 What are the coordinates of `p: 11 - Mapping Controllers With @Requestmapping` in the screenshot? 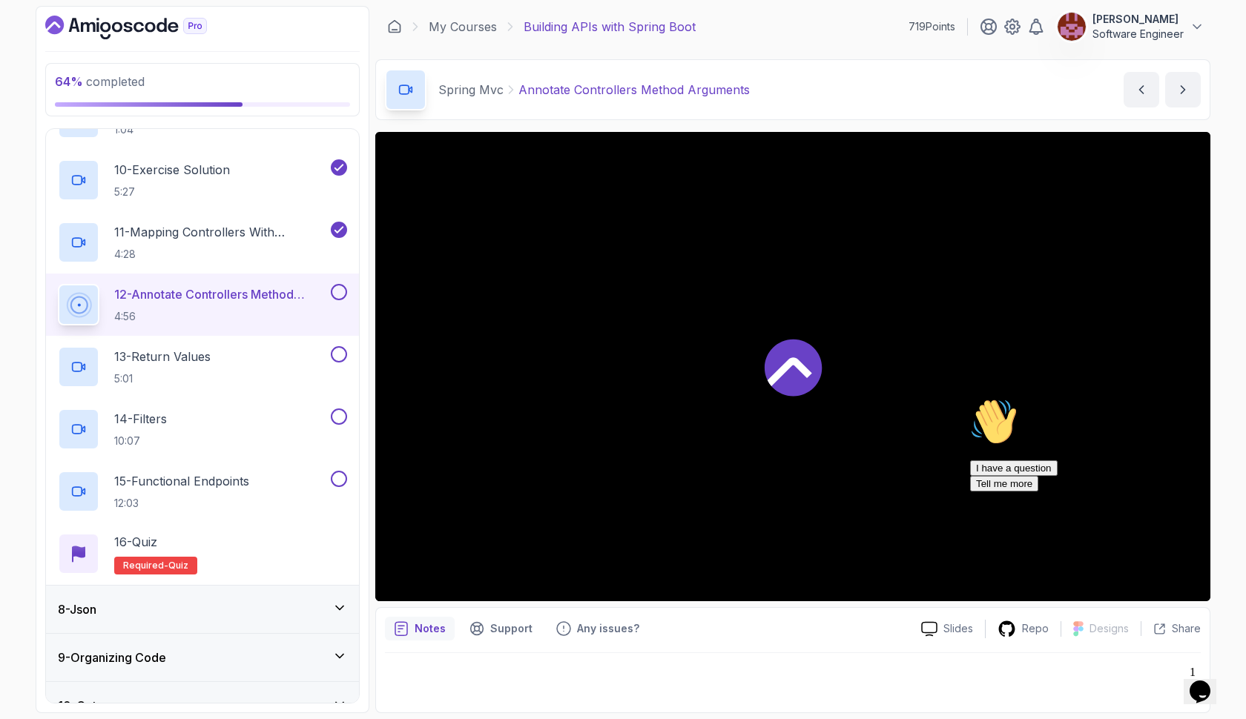 It's located at (221, 232).